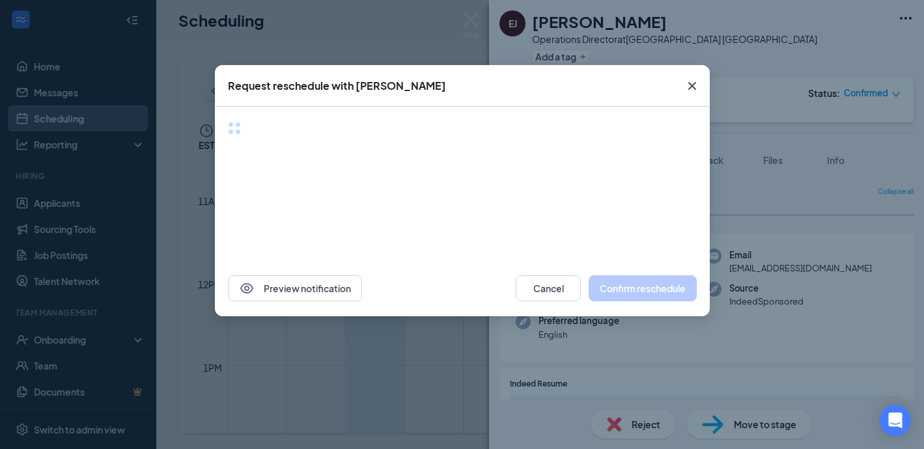 The width and height of the screenshot is (924, 449). What do you see at coordinates (548, 288) in the screenshot?
I see `button: Cancel` at bounding box center [548, 288].